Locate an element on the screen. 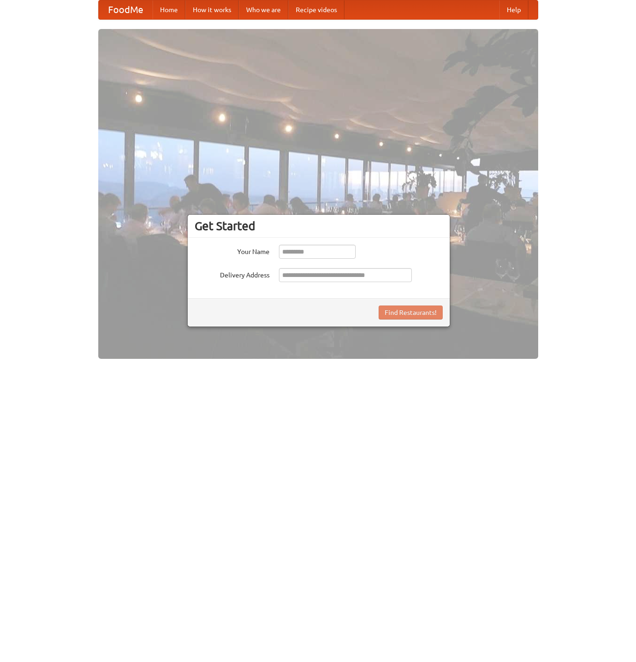 This screenshot has height=662, width=636. button: Find Restaurants! is located at coordinates (411, 313).